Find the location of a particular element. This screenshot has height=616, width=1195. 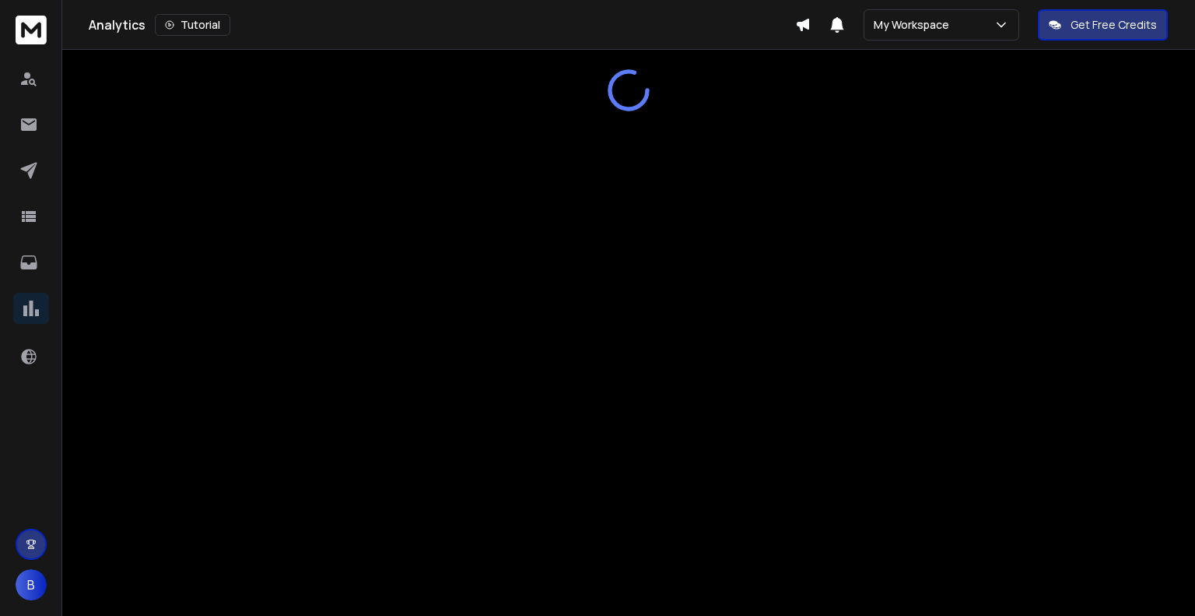

button: B is located at coordinates (31, 584).